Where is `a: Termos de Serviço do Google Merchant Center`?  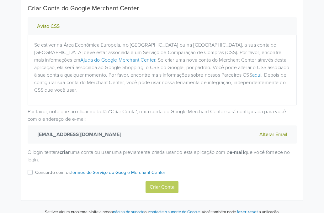 a: Termos de Serviço do Google Merchant Center is located at coordinates (118, 173).